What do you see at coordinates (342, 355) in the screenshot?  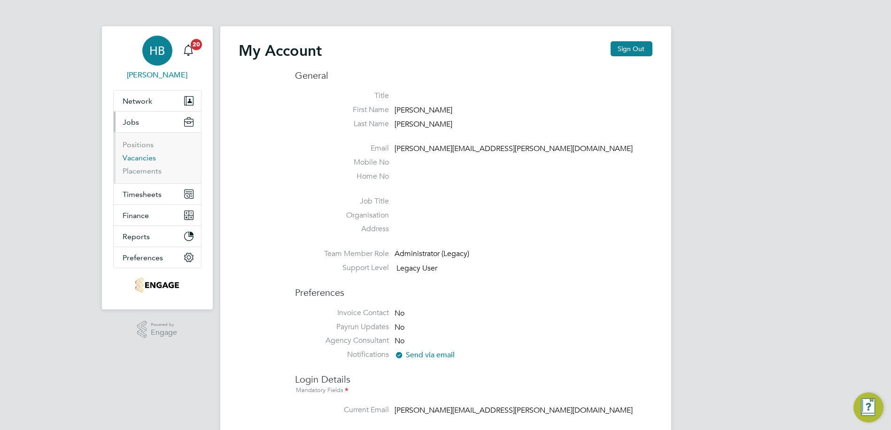 I see `label: Notifications` at bounding box center [342, 355].